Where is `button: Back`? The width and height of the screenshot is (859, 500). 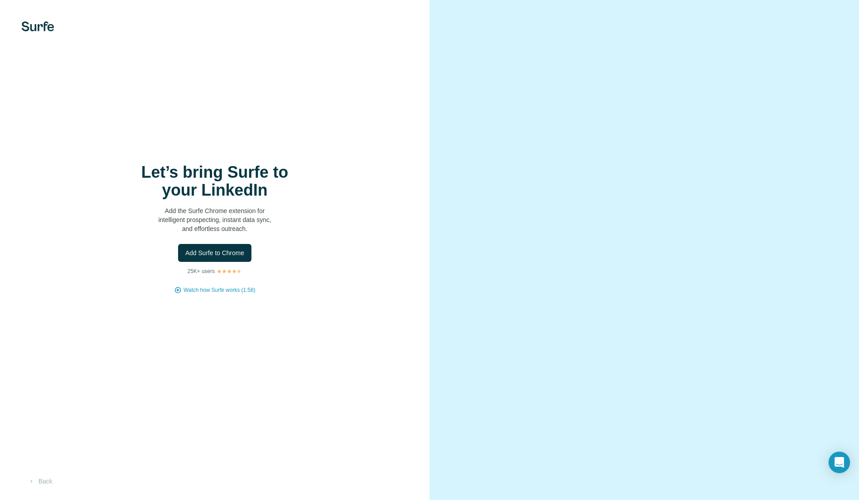 button: Back is located at coordinates (40, 481).